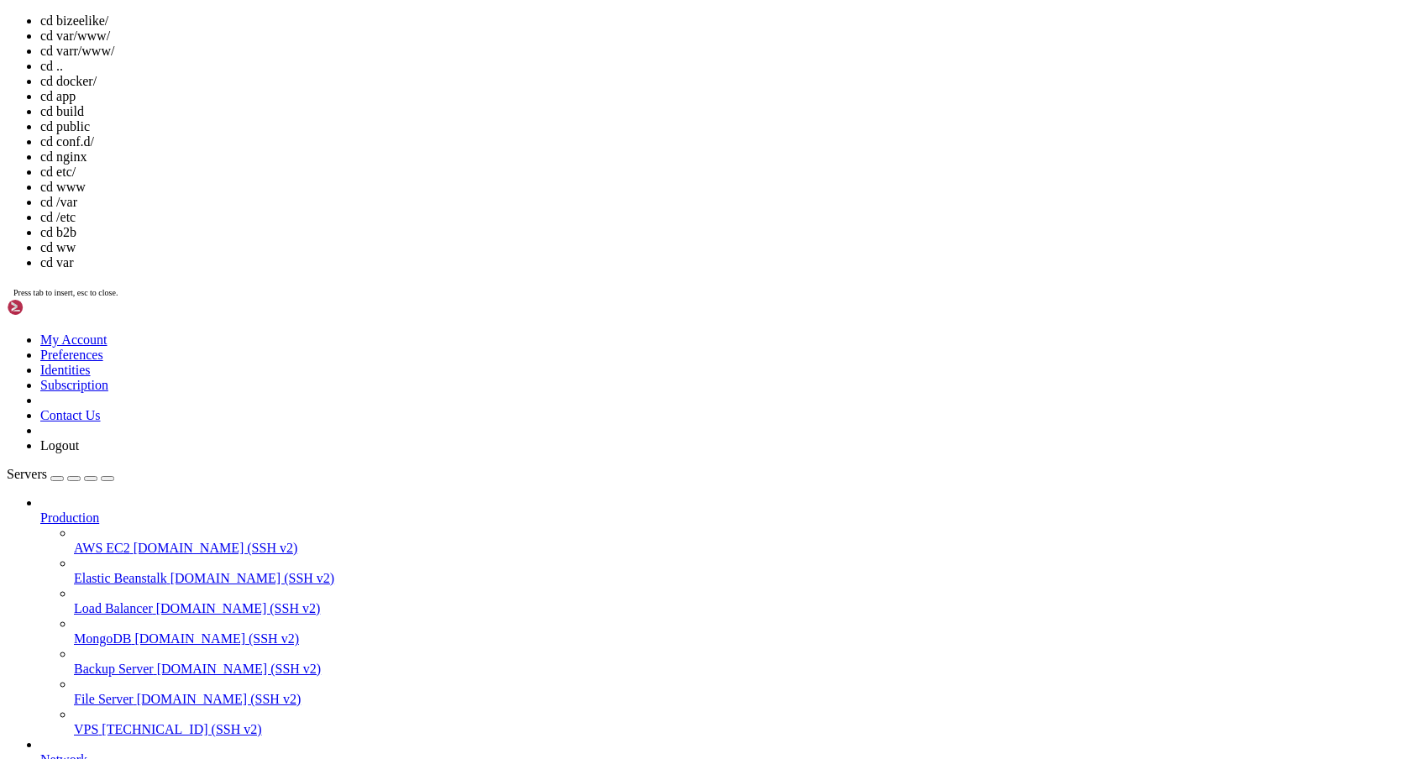 The image size is (1411, 759). Describe the element at coordinates (60, 445) in the screenshot. I see `a: Logout` at that location.